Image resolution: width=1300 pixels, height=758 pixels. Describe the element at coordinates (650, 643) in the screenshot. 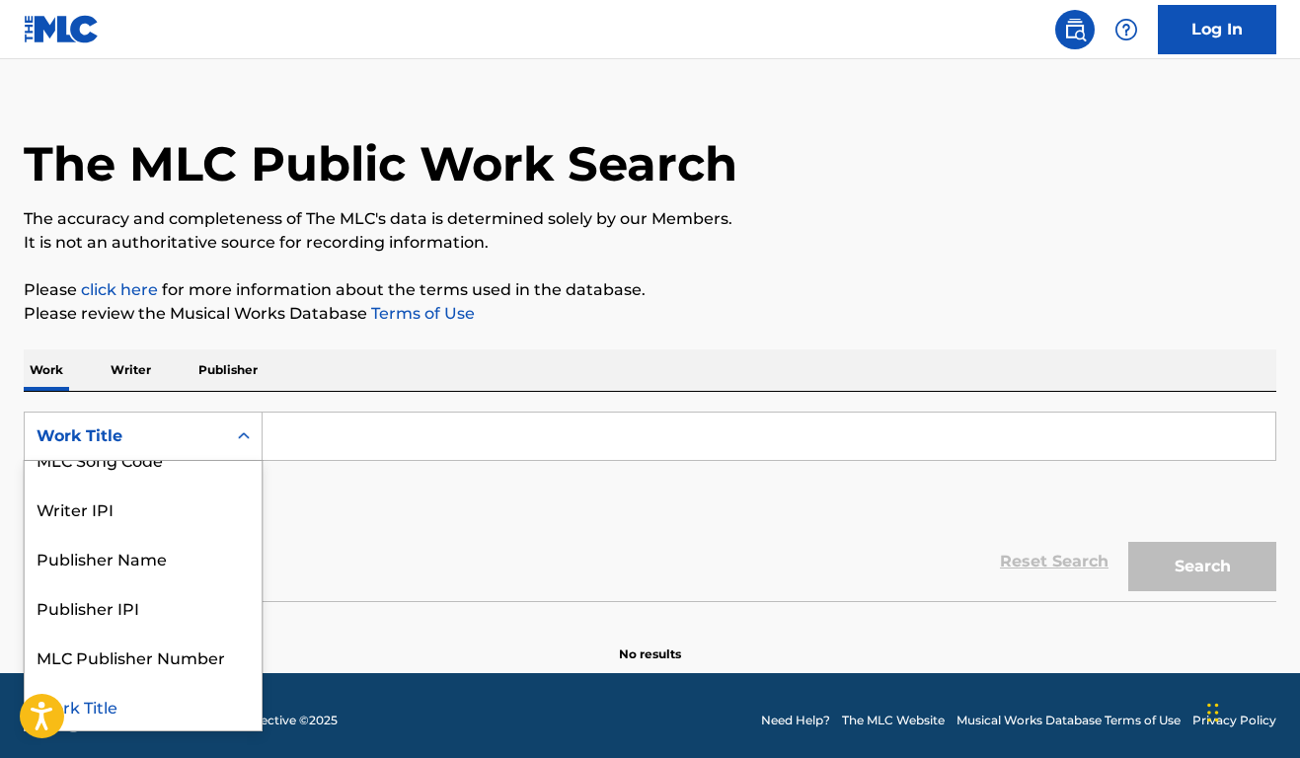

I see `p: No results` at that location.